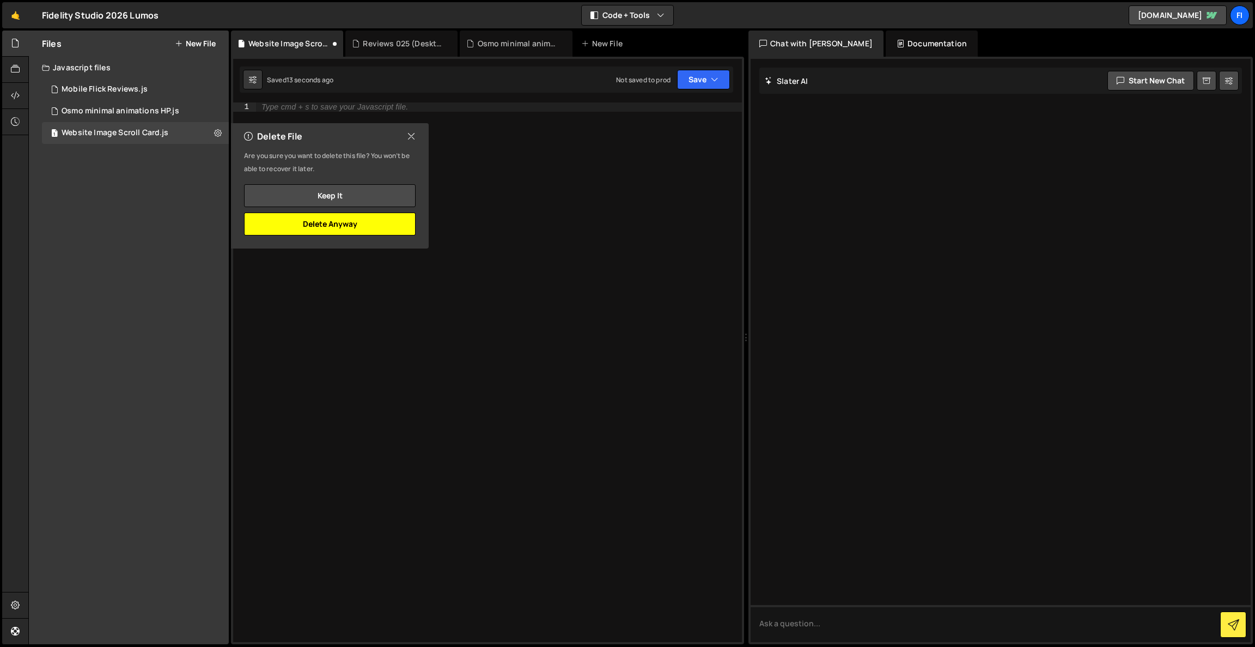 The image size is (1255, 647). I want to click on img: logo_orange.svg, so click(22, 22).